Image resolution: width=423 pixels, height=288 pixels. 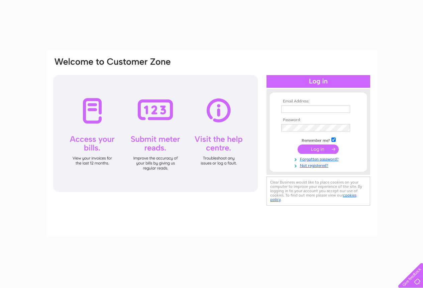 I want to click on input: Submit, so click(x=318, y=149).